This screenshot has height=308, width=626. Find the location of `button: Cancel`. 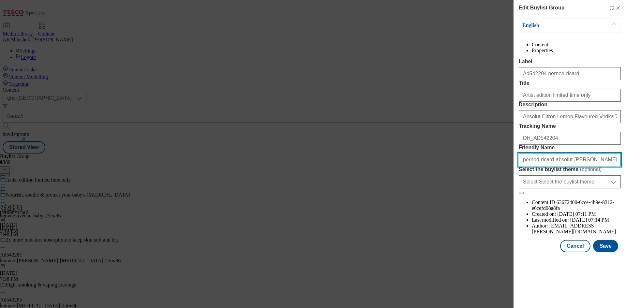

button: Cancel is located at coordinates (575, 246).